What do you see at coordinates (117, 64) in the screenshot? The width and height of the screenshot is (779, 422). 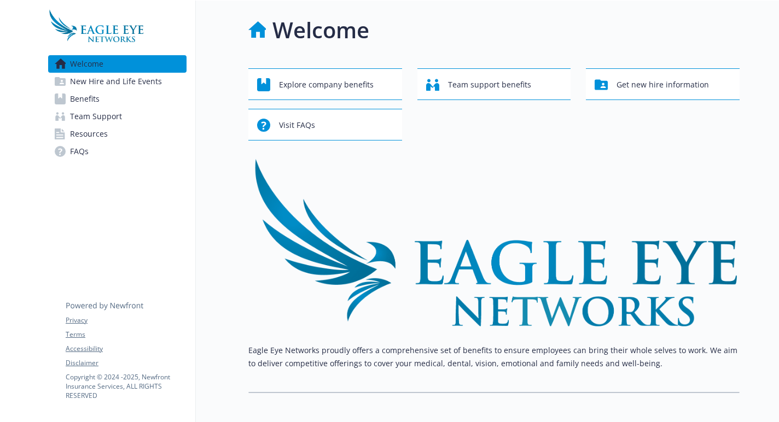 I see `a: Welcome` at bounding box center [117, 64].